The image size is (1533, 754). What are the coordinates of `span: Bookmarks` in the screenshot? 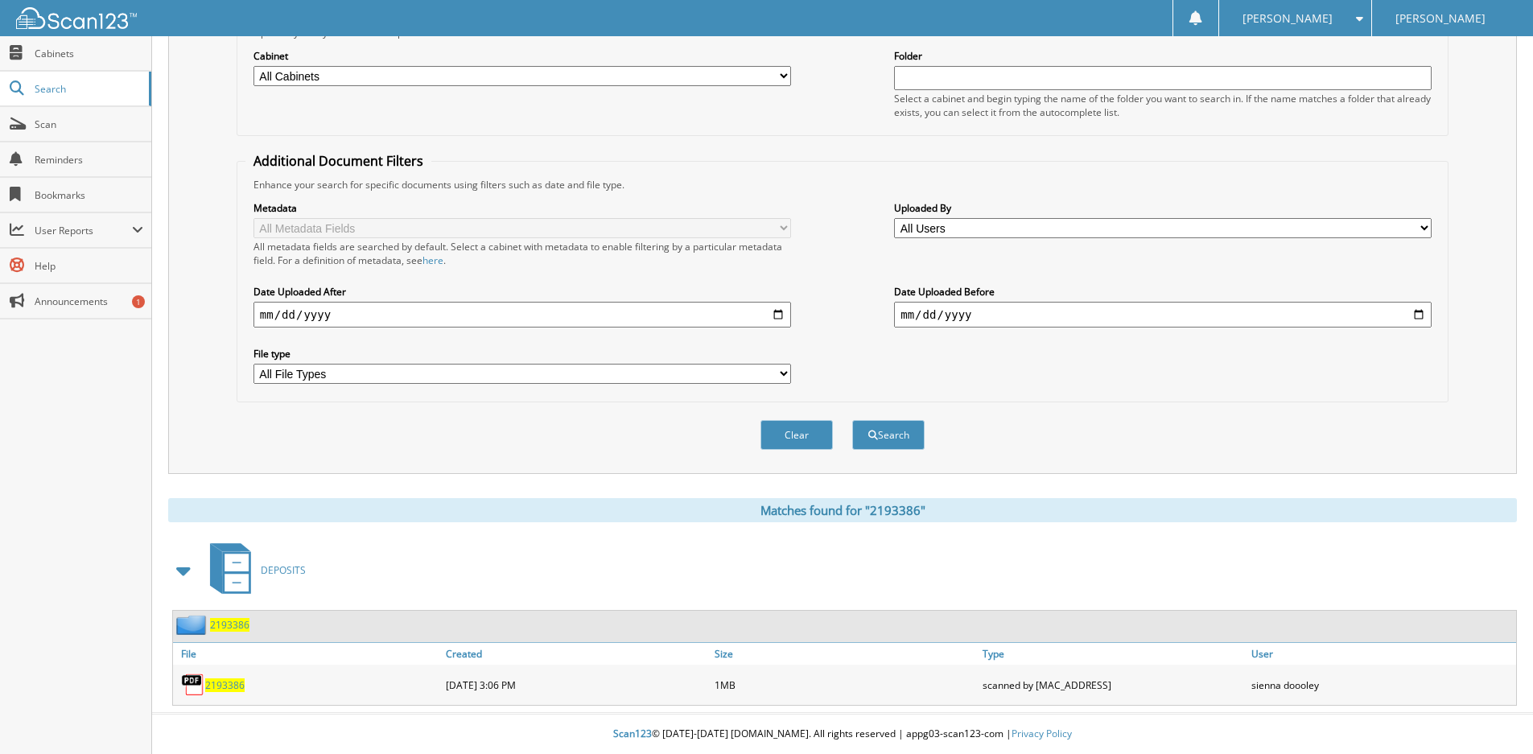 It's located at (89, 195).